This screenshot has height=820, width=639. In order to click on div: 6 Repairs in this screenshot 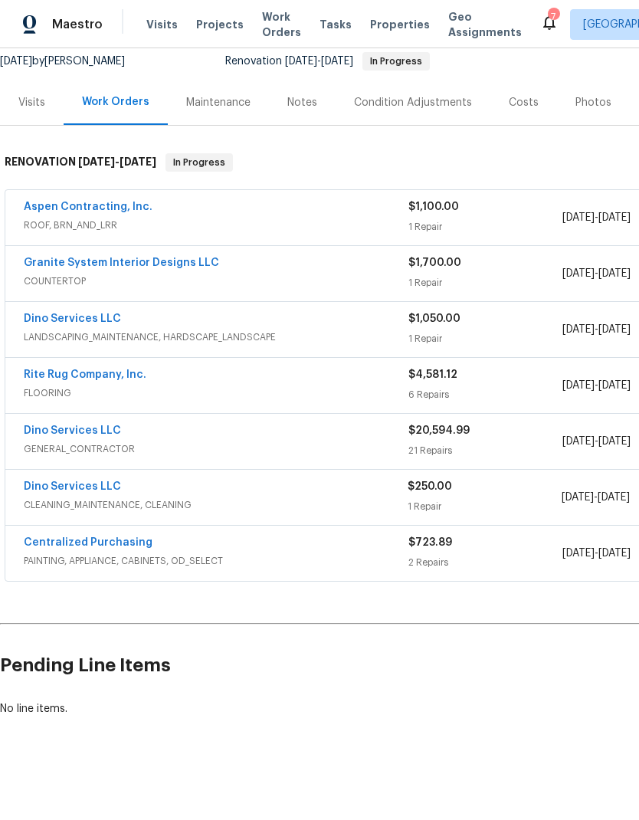, I will do `click(485, 395)`.